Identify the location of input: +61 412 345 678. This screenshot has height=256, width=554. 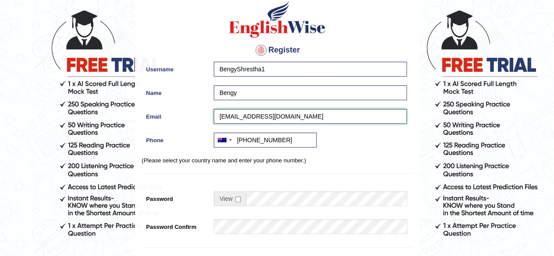
(265, 140).